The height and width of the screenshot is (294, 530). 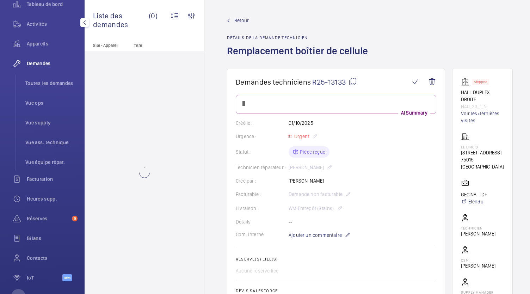 I want to click on p: GECINA - IDF, so click(x=474, y=194).